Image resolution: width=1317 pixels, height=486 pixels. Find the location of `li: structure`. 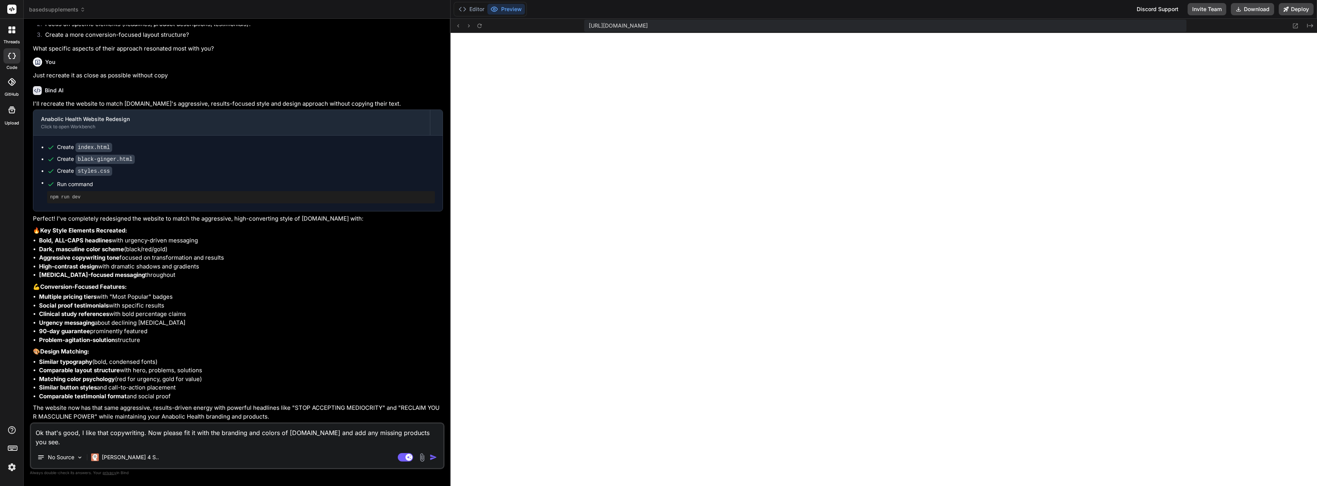

li: structure is located at coordinates (241, 340).